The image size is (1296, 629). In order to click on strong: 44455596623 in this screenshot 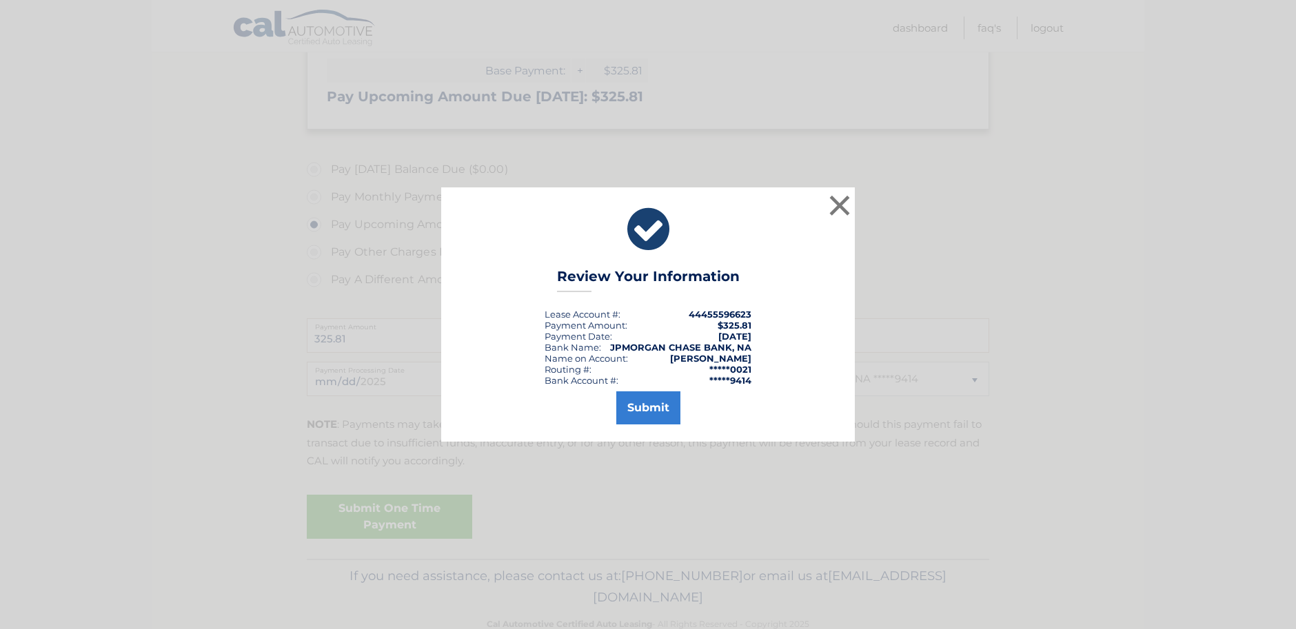, I will do `click(720, 314)`.